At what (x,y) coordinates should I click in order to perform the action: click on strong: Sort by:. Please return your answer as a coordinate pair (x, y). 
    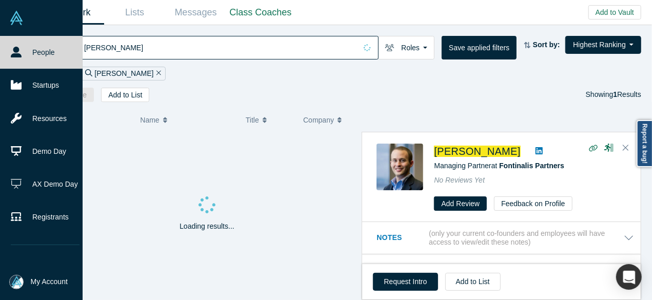
    Looking at the image, I should click on (546, 45).